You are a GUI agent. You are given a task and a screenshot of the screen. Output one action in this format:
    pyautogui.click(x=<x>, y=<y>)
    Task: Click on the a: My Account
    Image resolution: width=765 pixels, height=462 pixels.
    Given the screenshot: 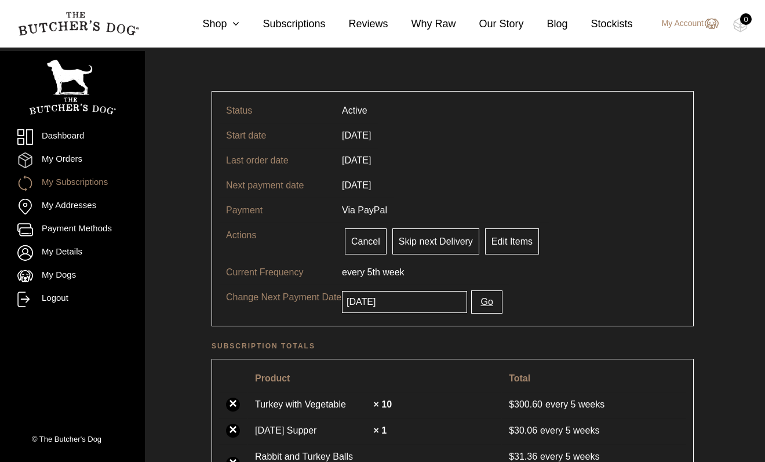 What is the action you would take?
    pyautogui.click(x=684, y=24)
    